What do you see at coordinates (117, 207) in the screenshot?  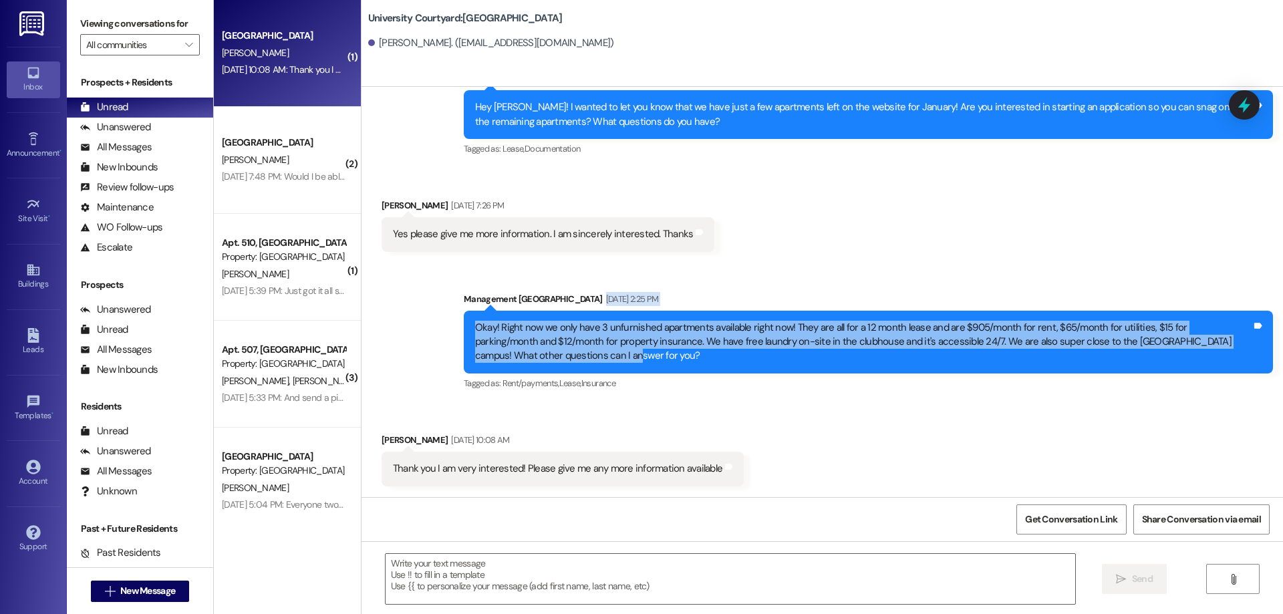 I see `div: Maintenance` at bounding box center [117, 207].